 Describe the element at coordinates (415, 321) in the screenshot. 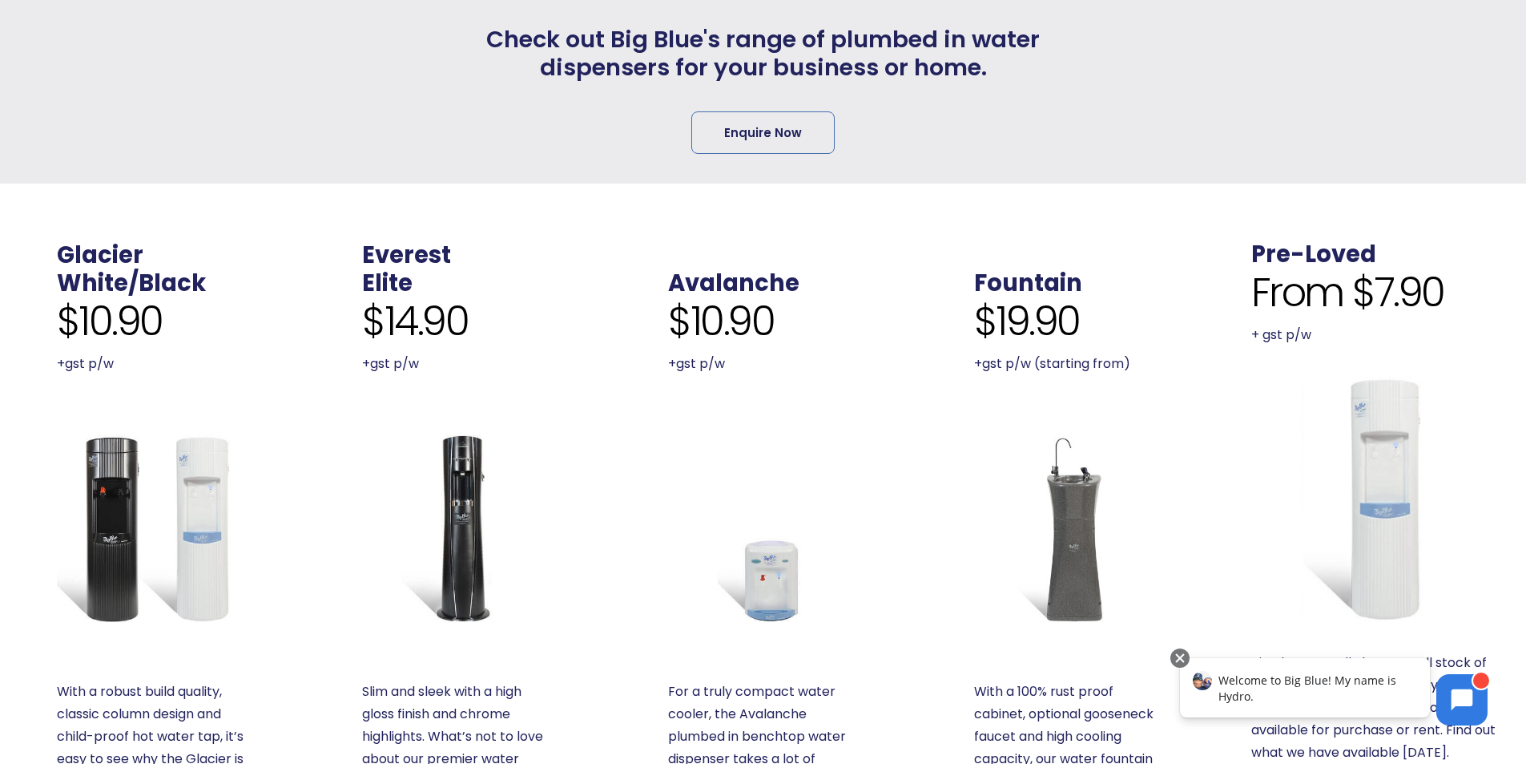

I see `span: $14.90` at that location.